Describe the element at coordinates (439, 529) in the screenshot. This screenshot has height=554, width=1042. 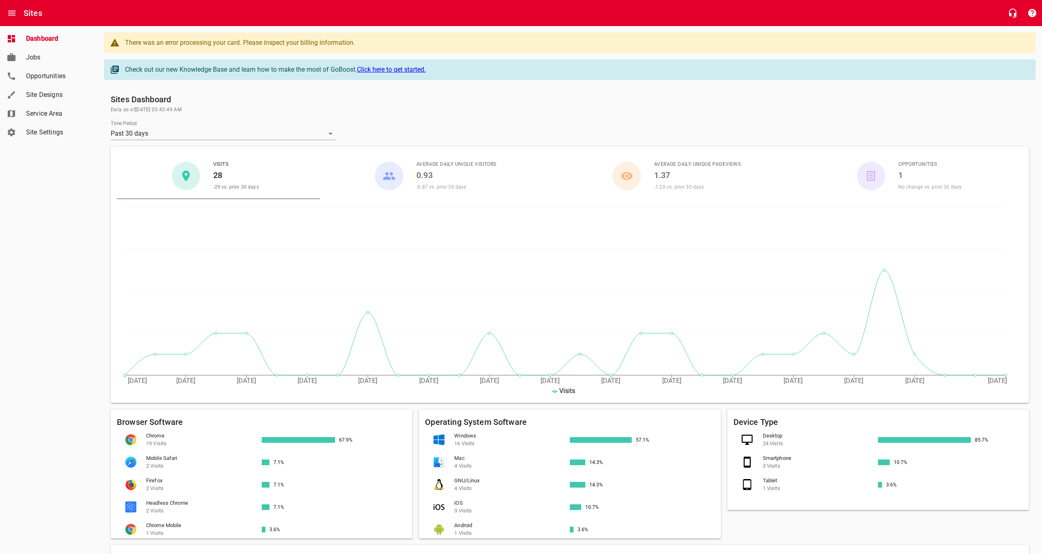
I see `div: Android` at that location.